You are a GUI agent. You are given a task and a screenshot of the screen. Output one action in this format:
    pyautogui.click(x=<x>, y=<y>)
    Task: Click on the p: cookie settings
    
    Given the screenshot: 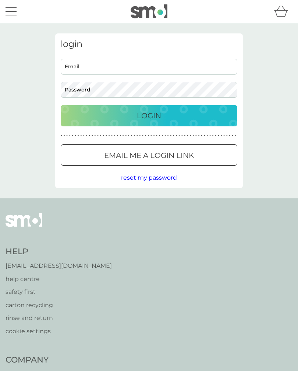 What is the action you would take?
    pyautogui.click(x=58, y=332)
    